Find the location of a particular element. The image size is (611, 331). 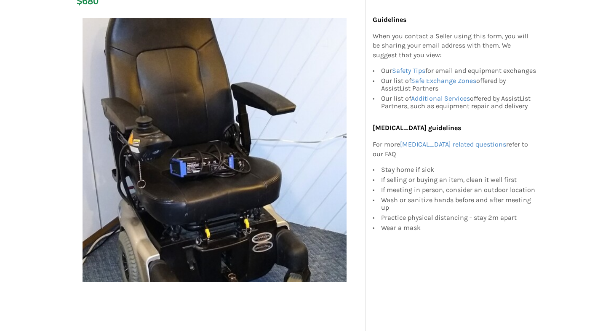

div: Our for email and equipment exchanges is located at coordinates (459, 71).